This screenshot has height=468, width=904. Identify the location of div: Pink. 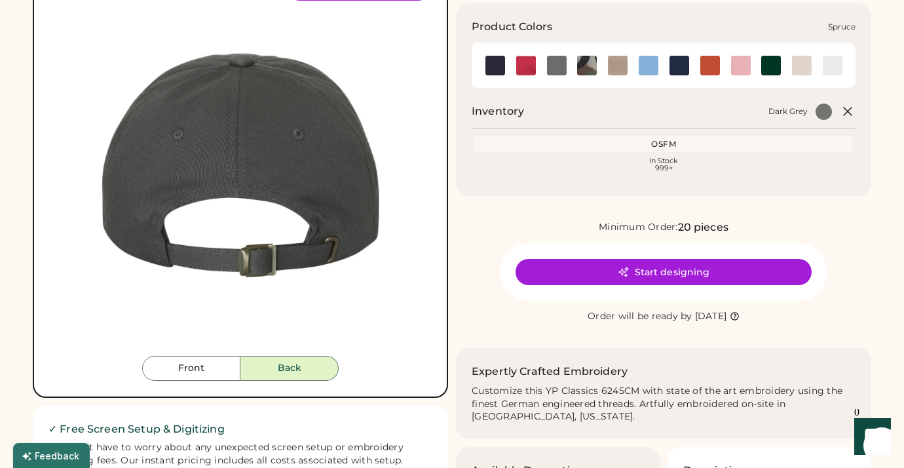
(741, 66).